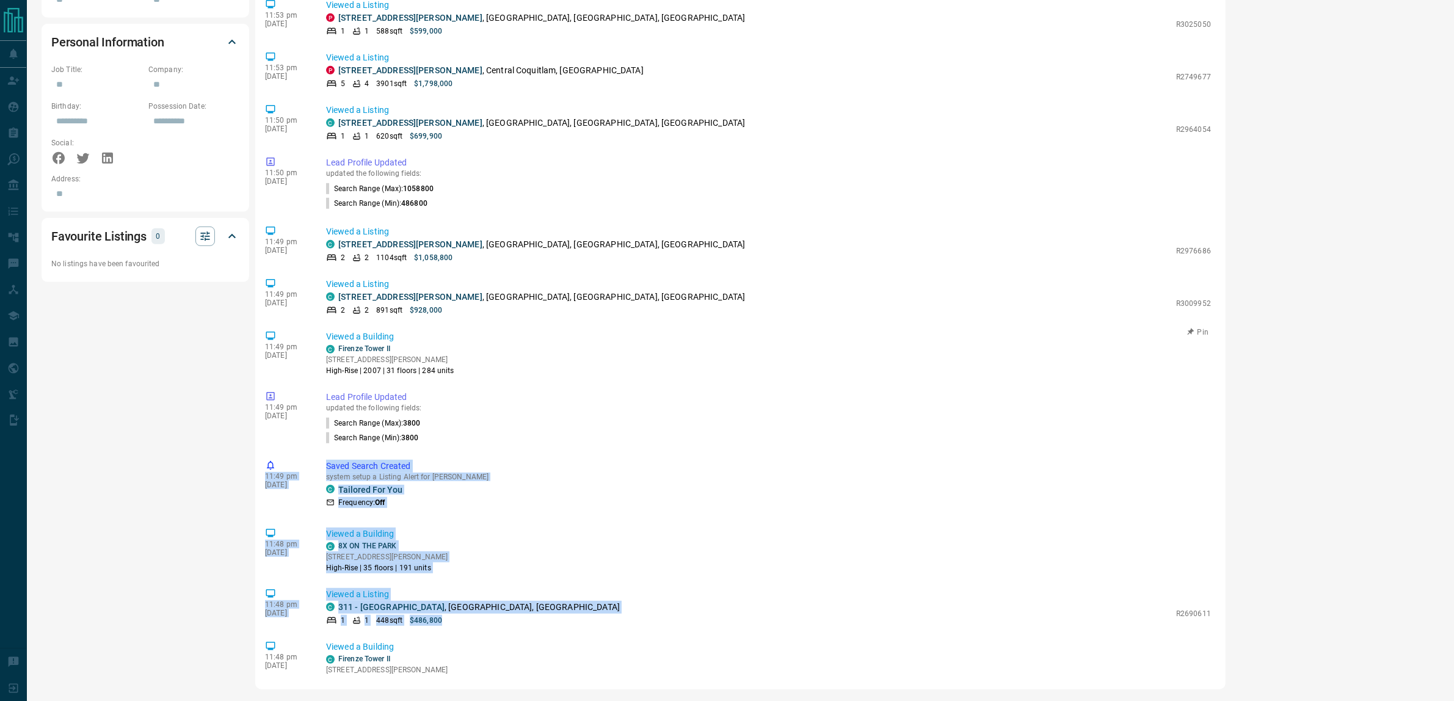  Describe the element at coordinates (286, 68) in the screenshot. I see `p: 11:53 pm` at that location.